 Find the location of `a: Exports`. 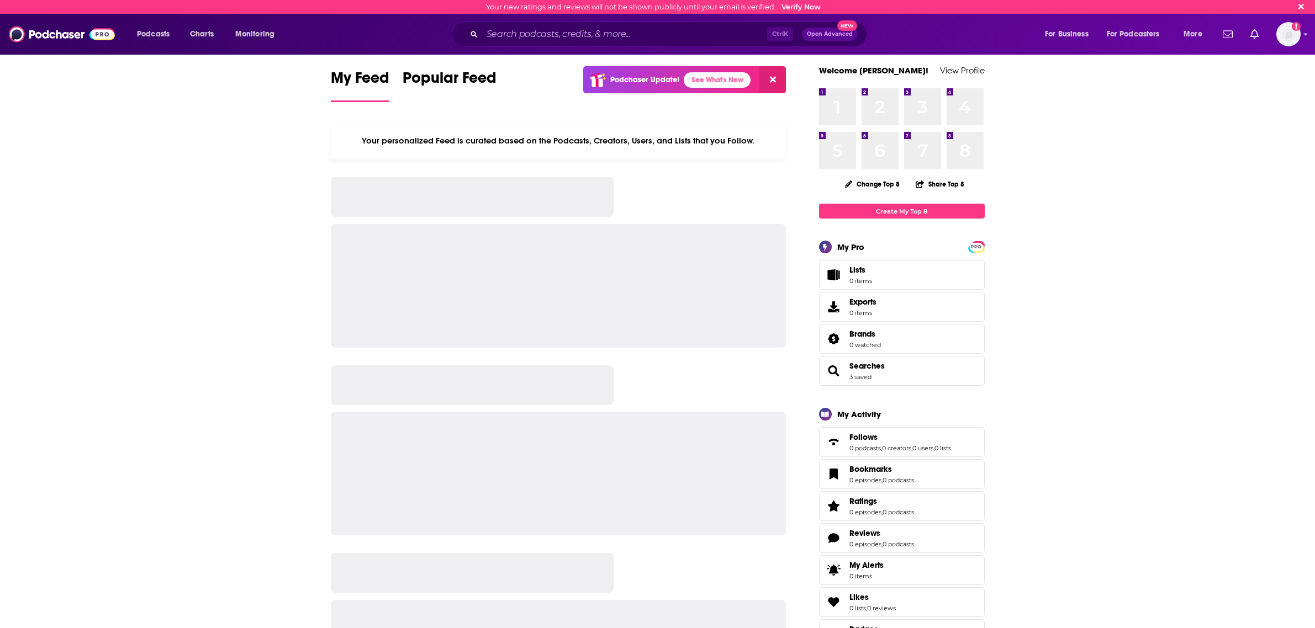

a: Exports is located at coordinates (902, 307).